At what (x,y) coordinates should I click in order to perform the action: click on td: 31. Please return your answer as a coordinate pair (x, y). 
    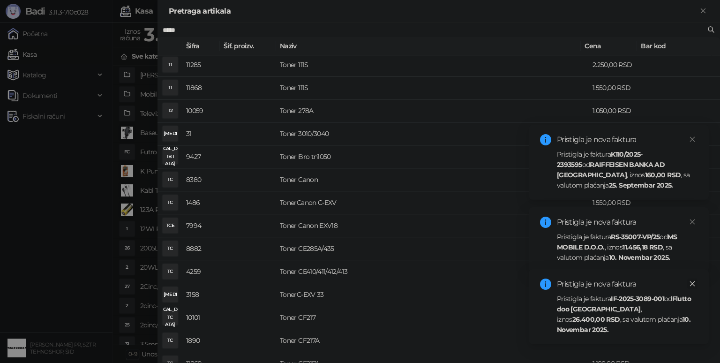
    Looking at the image, I should click on (201, 134).